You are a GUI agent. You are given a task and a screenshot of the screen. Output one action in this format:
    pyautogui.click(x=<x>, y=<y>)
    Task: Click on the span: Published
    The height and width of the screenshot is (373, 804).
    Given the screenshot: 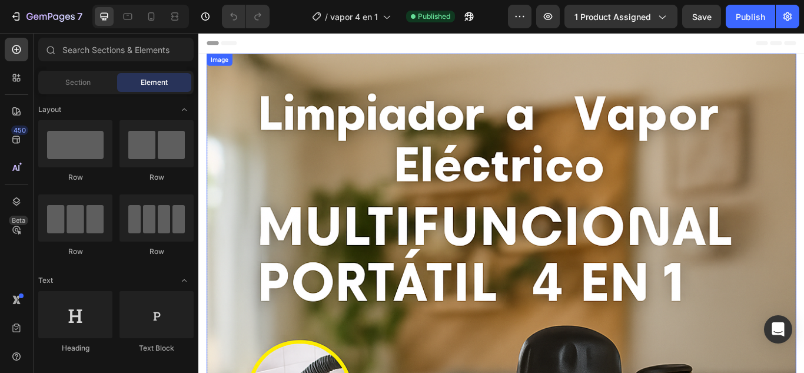 What is the action you would take?
    pyautogui.click(x=434, y=16)
    